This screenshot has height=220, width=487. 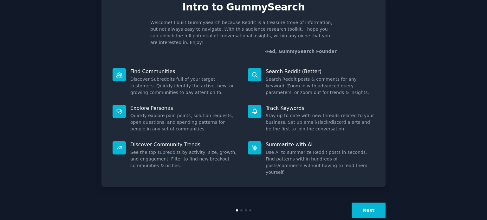 I want to click on p: Search Reddit (Better), so click(x=320, y=71).